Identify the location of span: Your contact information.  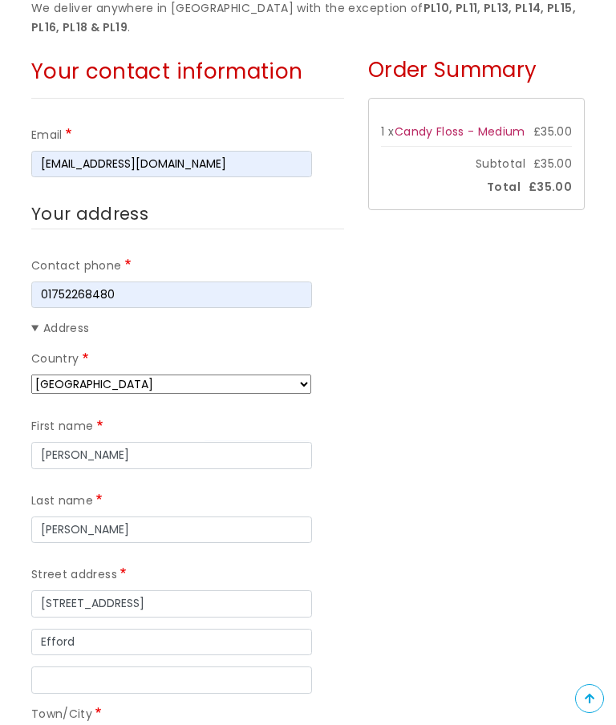
(167, 71).